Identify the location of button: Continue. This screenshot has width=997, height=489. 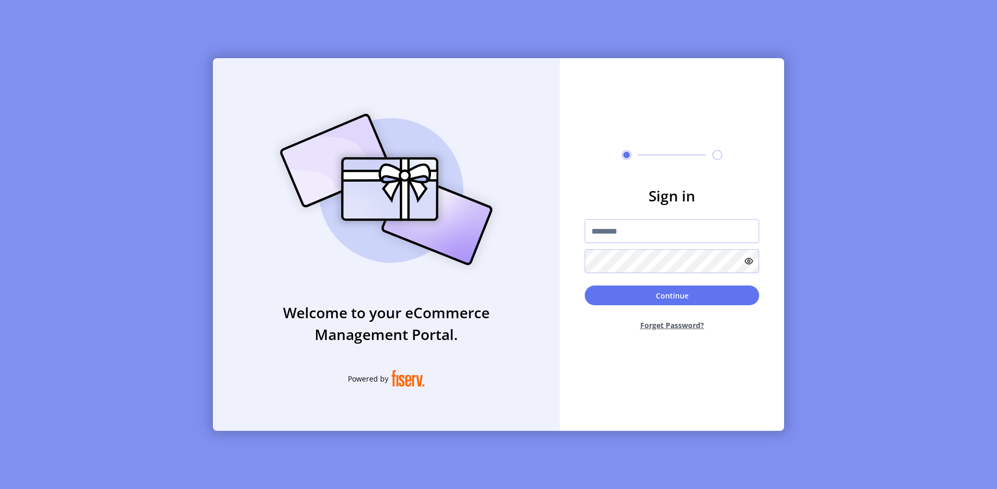
(672, 296).